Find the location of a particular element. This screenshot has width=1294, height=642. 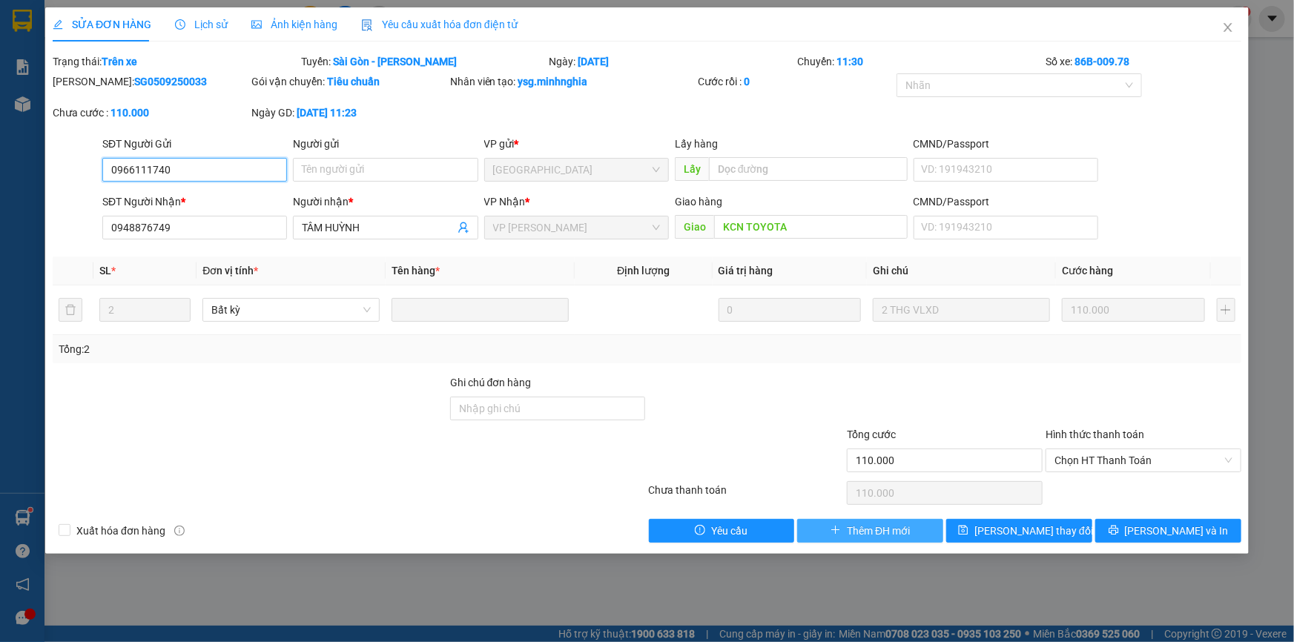

span: info-circle is located at coordinates (179, 531).